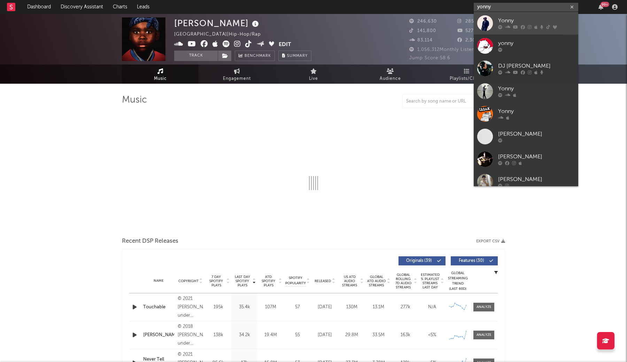 This screenshot has height=362, width=627. I want to click on span: Global Rolling 7D Audio Streams, so click(403, 281).